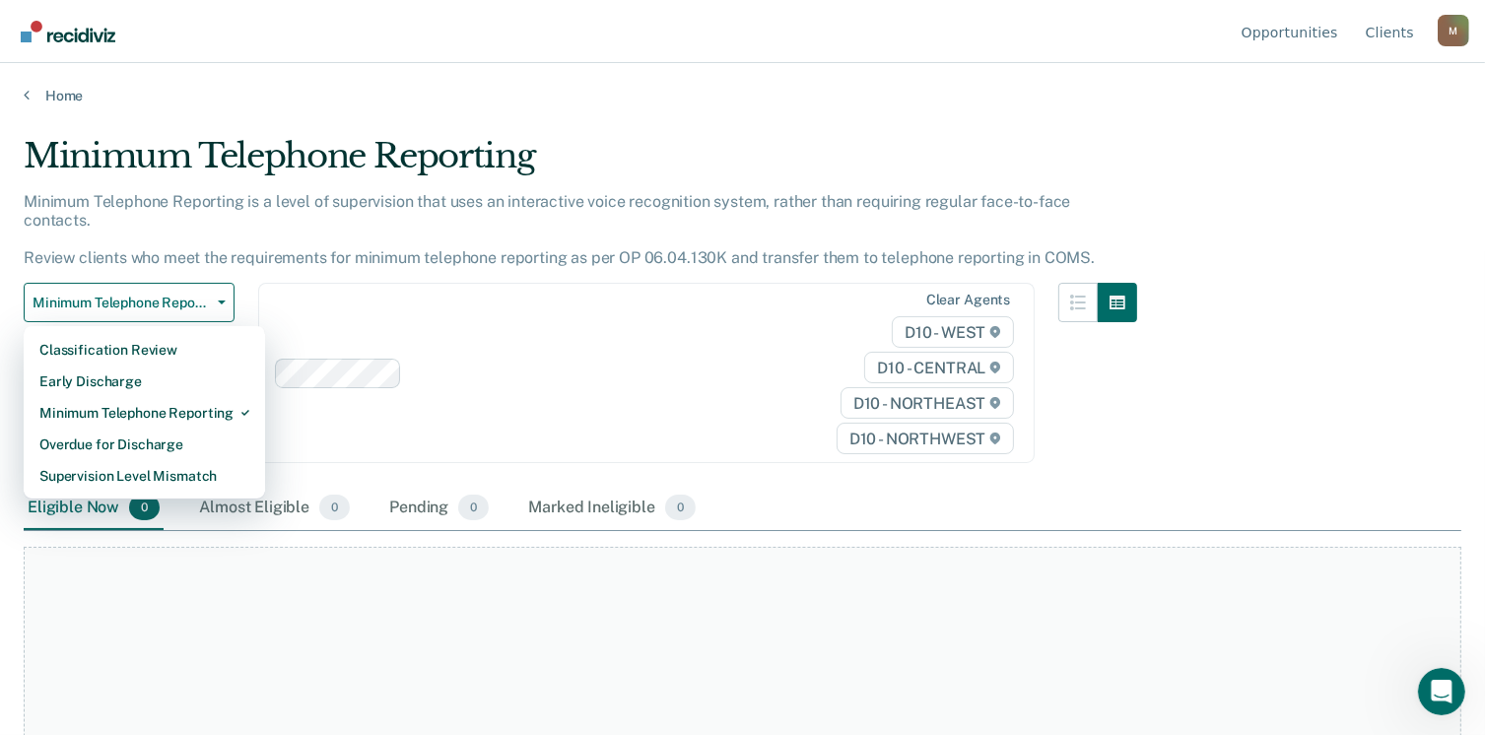 This screenshot has width=1485, height=735. I want to click on a: Home, so click(742, 96).